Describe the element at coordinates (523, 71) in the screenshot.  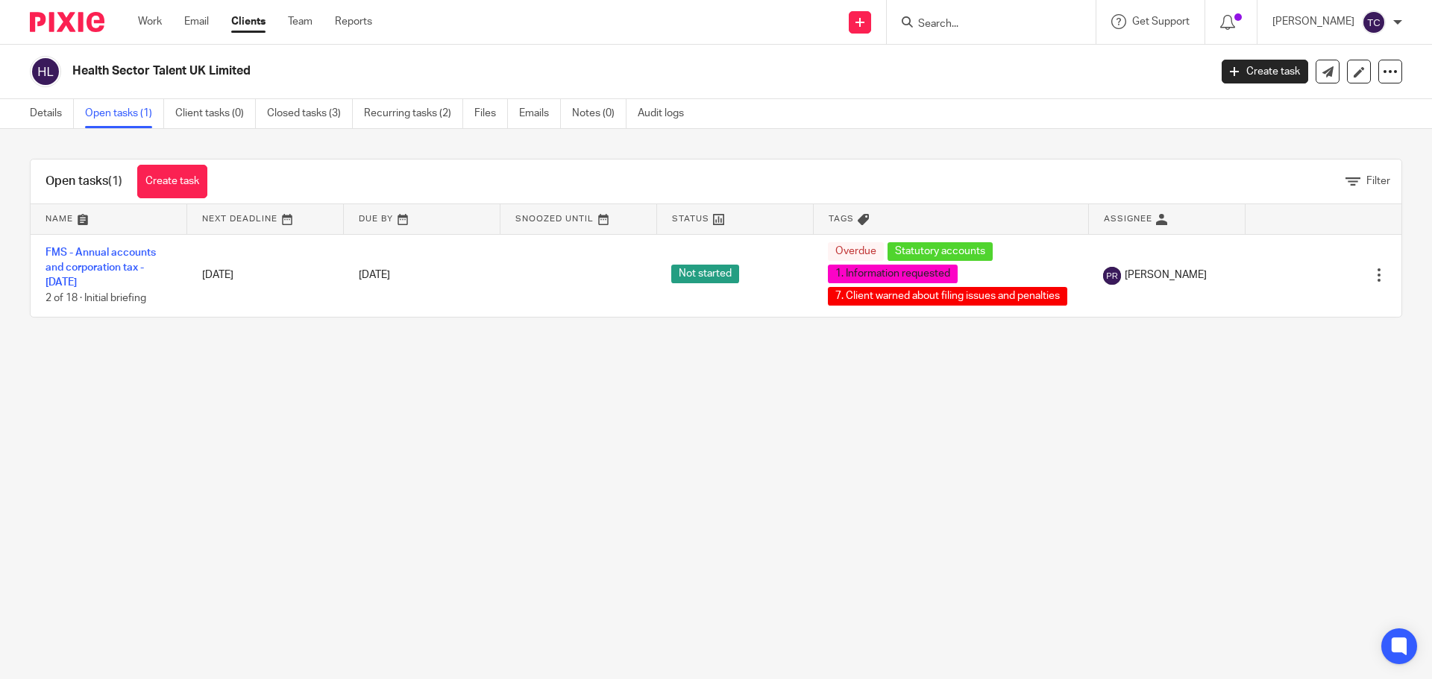
I see `h2: Health Sector Talent UK Limited` at that location.